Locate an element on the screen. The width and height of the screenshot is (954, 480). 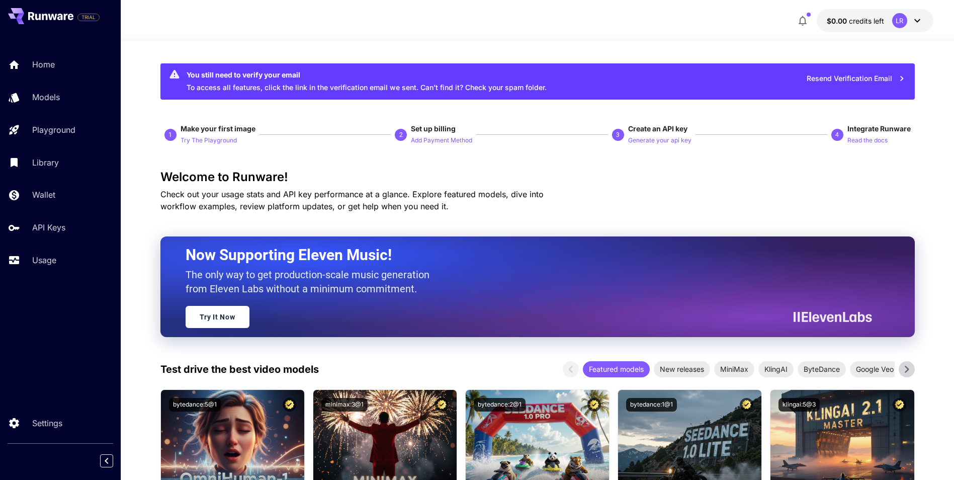
div: KlingAI is located at coordinates (776, 369).